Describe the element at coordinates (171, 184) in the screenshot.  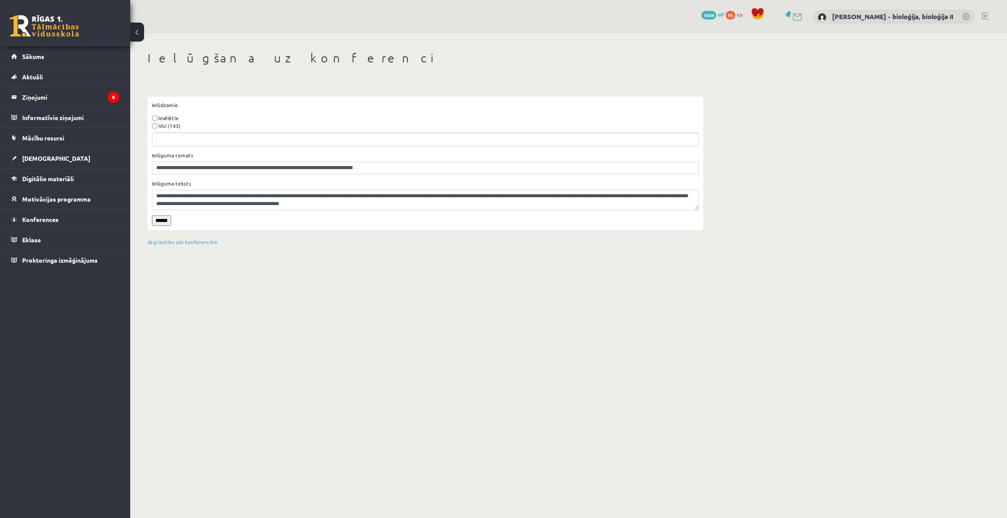
I see `label: Ielūguma teksts` at that location.